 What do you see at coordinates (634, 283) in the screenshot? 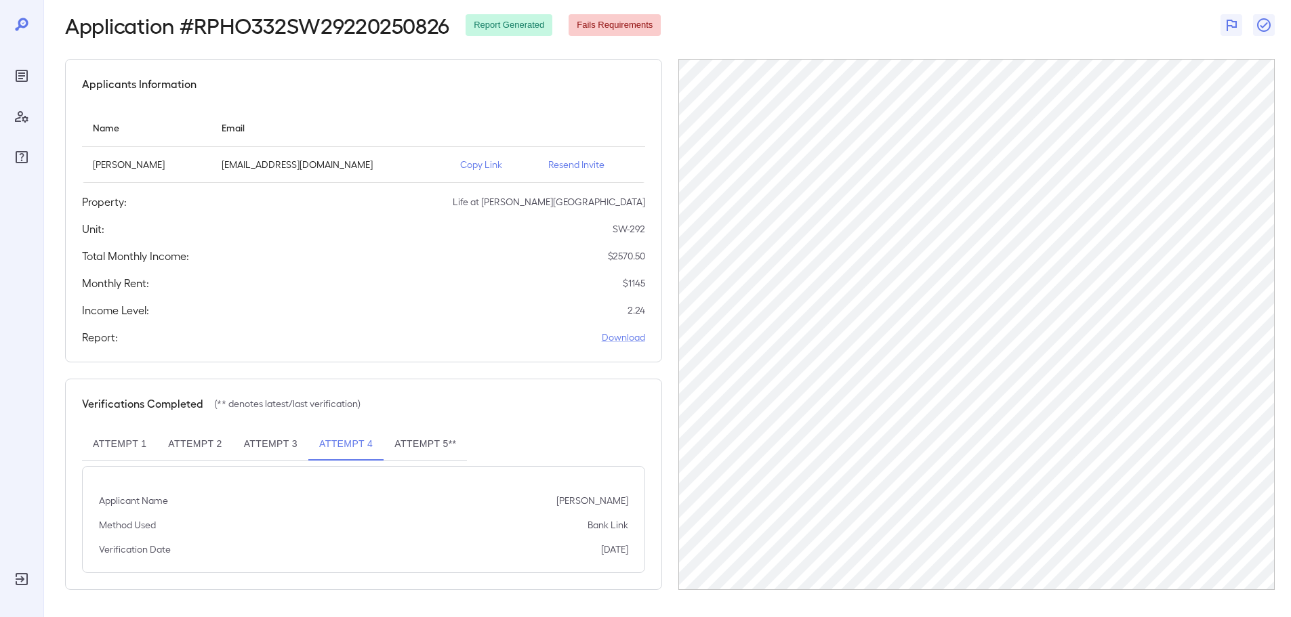
I see `p: $ 1145` at bounding box center [634, 283].